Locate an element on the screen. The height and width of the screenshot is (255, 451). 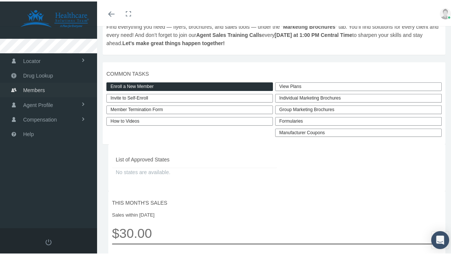
img: user-placeholder.jpg is located at coordinates (445, 12).